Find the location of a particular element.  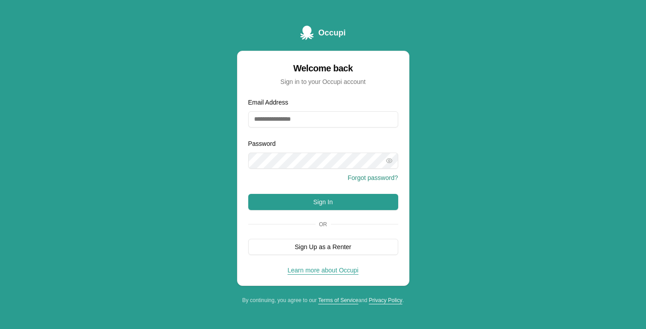

span: Or is located at coordinates (323, 224).